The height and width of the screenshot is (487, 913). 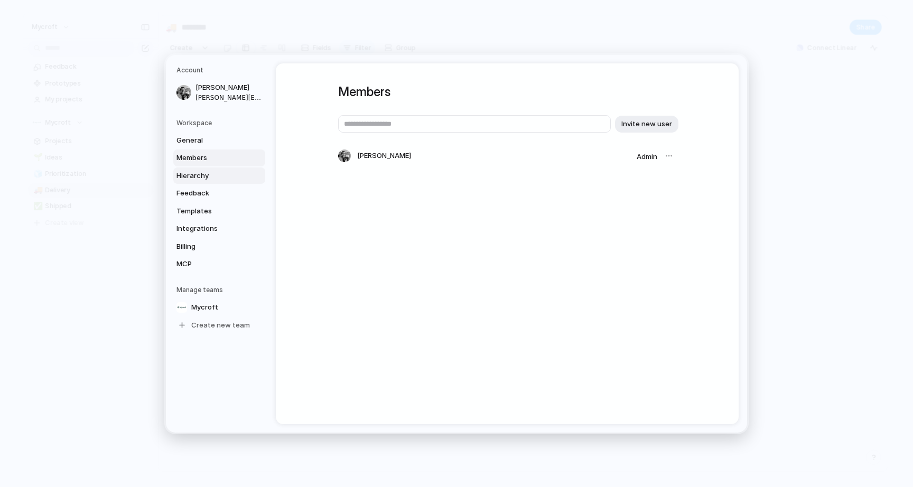 What do you see at coordinates (219, 246) in the screenshot?
I see `a: Billing` at bounding box center [219, 246].